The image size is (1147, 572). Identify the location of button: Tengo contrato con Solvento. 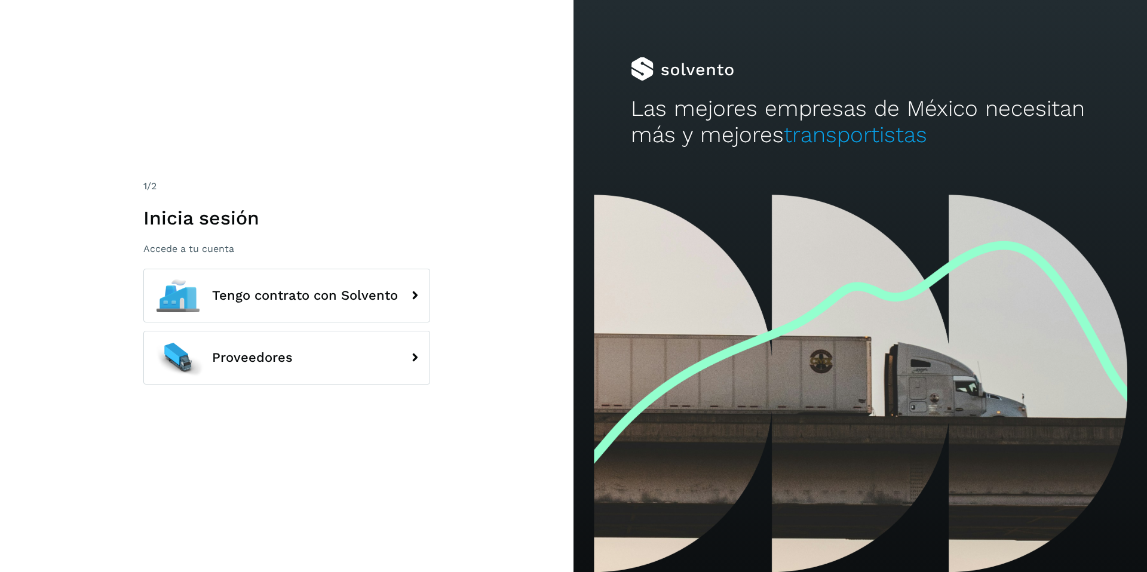
(287, 296).